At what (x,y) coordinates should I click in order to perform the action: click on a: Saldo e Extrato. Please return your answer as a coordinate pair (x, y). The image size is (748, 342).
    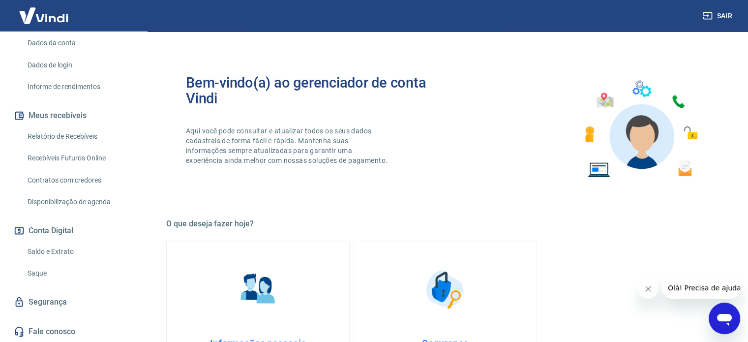
    Looking at the image, I should click on (79, 251).